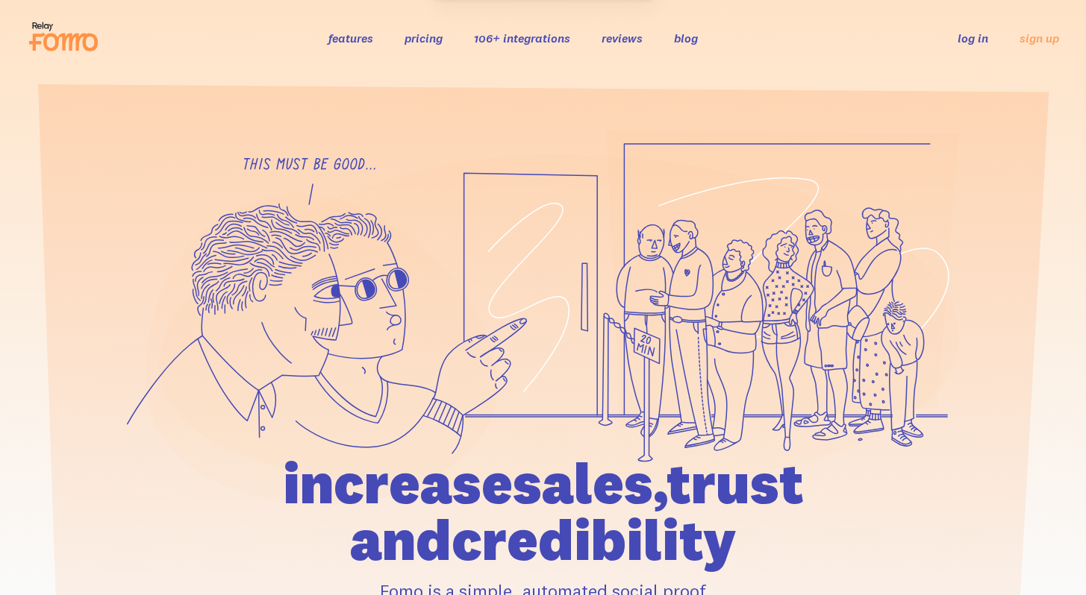  Describe the element at coordinates (622, 38) in the screenshot. I see `a: reviews` at that location.